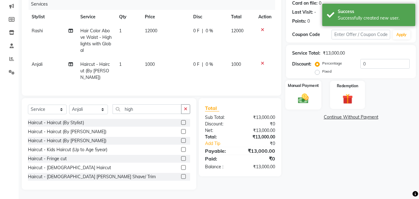 The width and height of the screenshot is (419, 199). Describe the element at coordinates (299, 21) in the screenshot. I see `div: Points:` at that location.